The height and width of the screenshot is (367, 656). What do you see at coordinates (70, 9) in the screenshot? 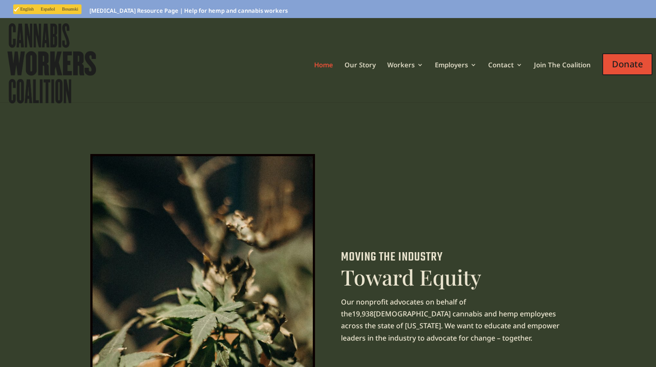
I see `a: Bosanski` at bounding box center [70, 9].